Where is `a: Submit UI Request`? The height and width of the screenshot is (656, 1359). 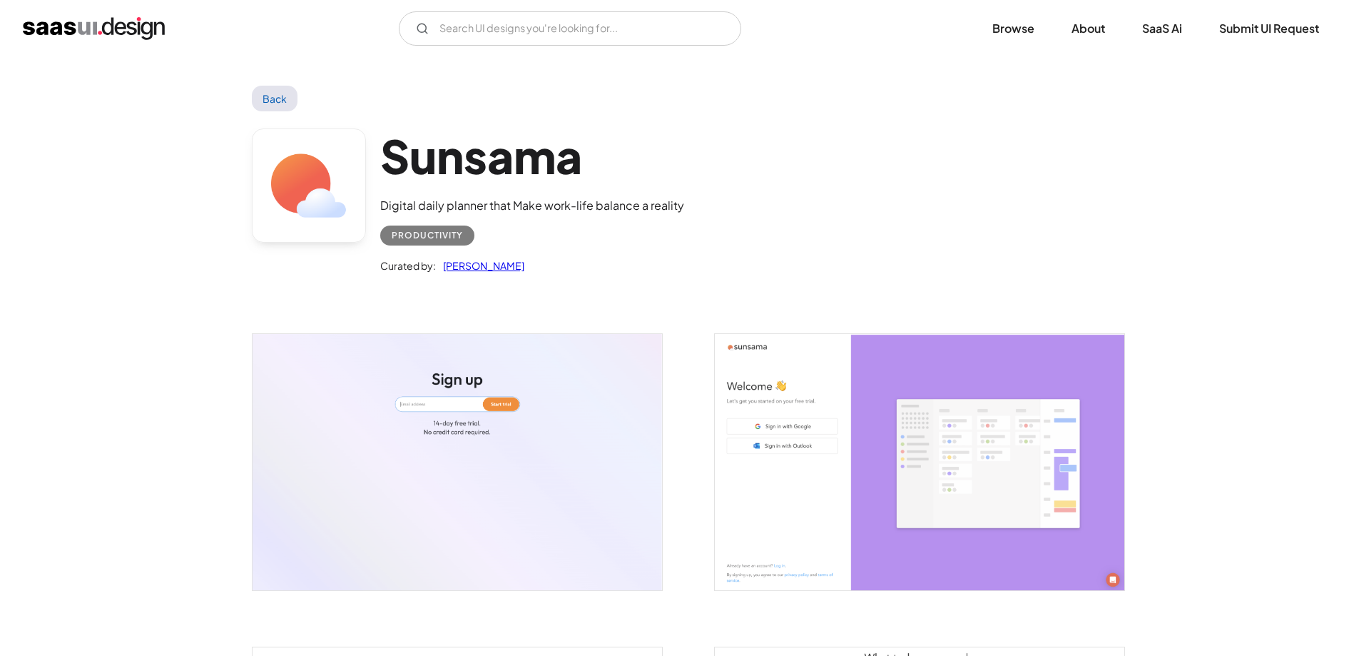
a: Submit UI Request is located at coordinates (1269, 29).